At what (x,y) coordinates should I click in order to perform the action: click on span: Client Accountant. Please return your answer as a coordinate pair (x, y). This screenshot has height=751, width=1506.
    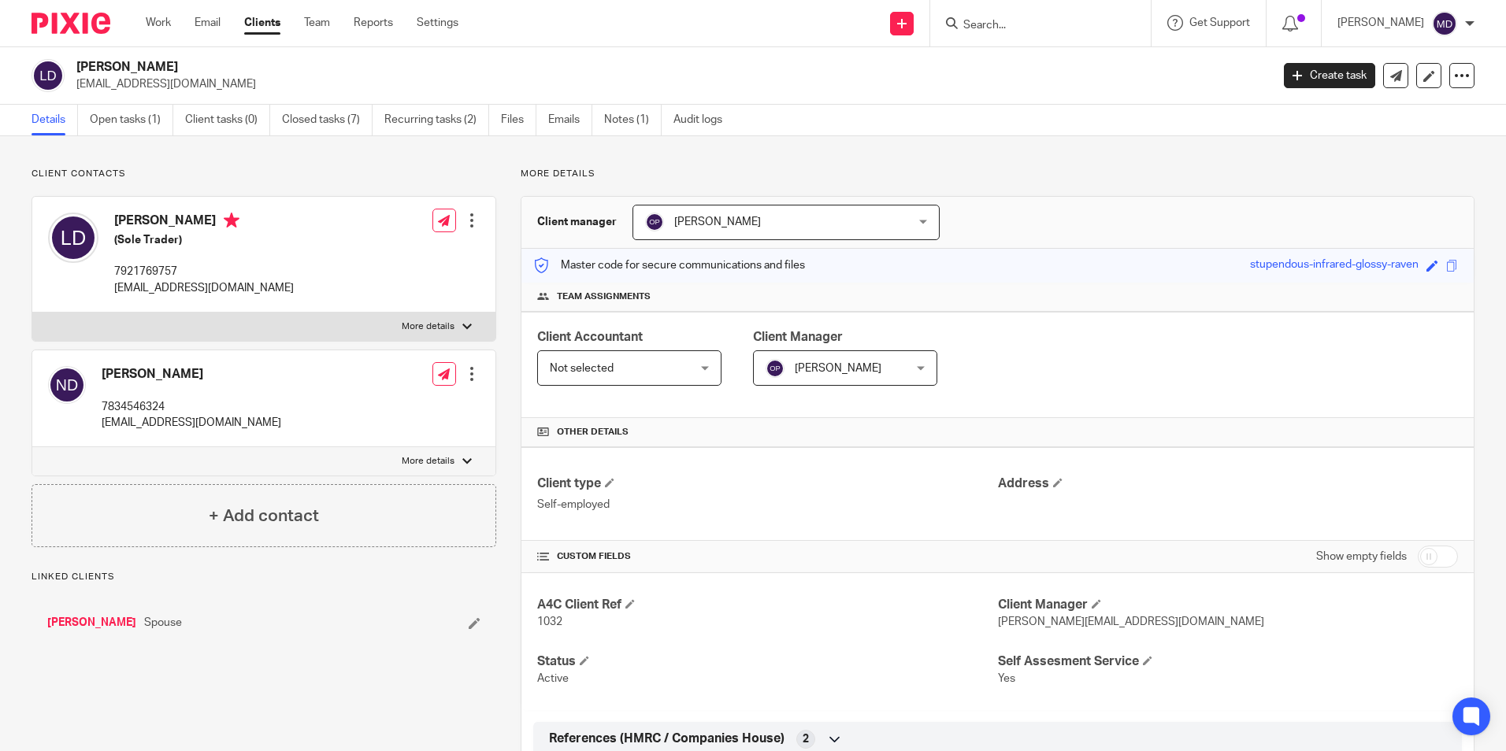
    Looking at the image, I should click on (590, 337).